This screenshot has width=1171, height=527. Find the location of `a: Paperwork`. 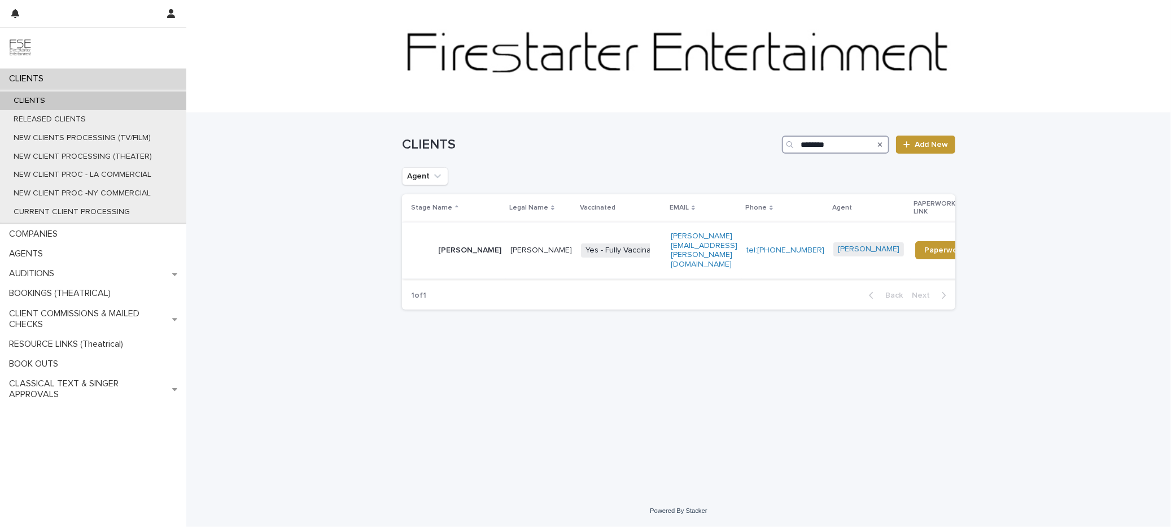

a: Paperwork is located at coordinates (944, 250).